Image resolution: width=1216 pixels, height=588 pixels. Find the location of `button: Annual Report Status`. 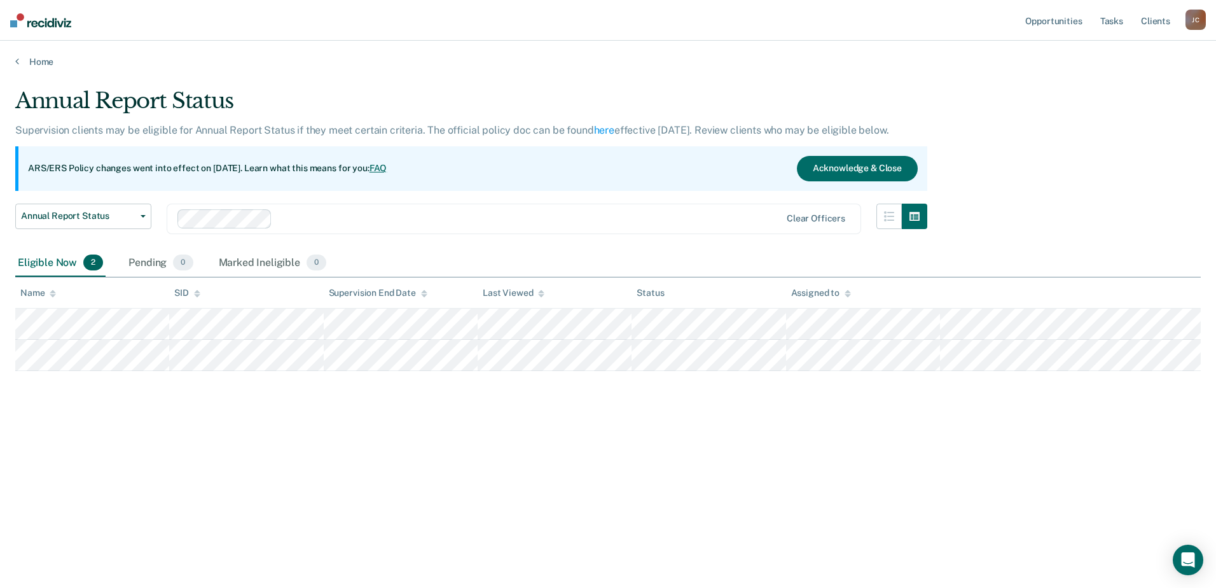

button: Annual Report Status is located at coordinates (83, 216).